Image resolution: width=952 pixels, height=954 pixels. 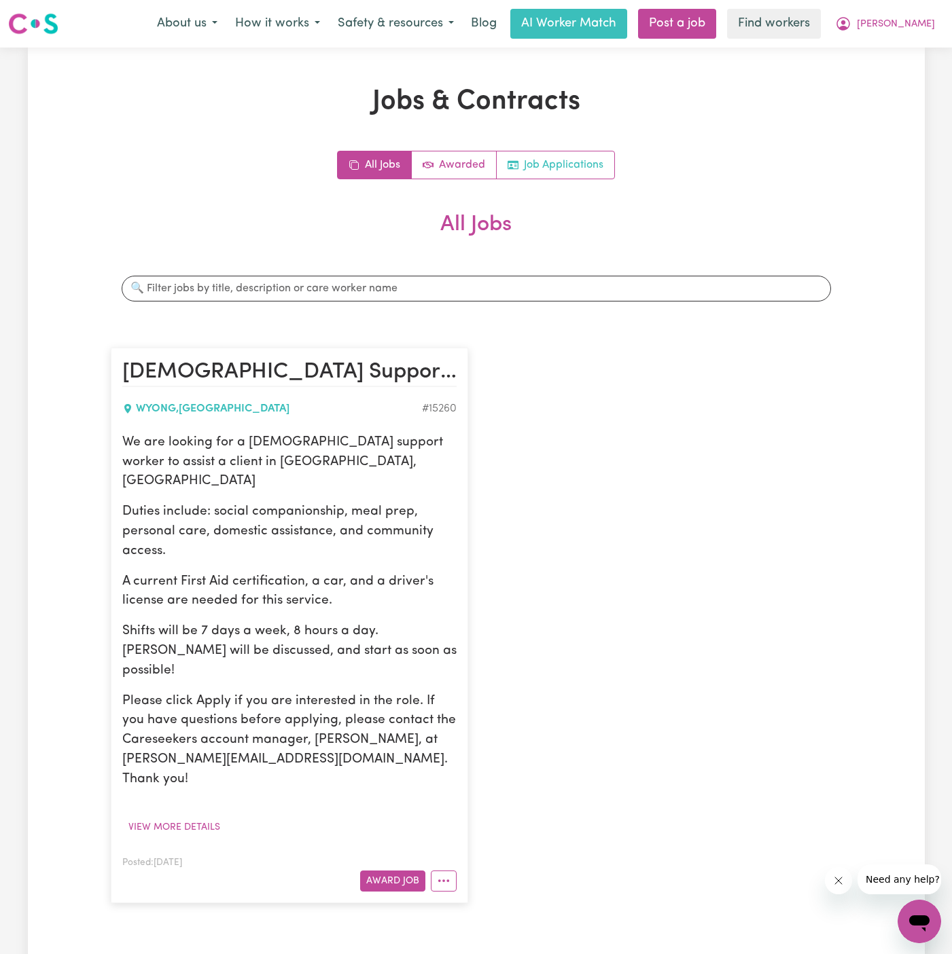 I want to click on button: About us, so click(x=187, y=24).